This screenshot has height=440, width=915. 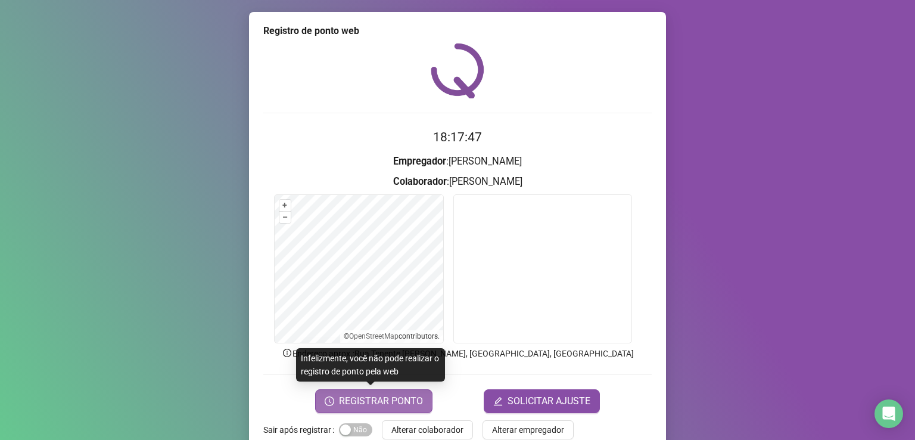 What do you see at coordinates (330, 401) in the screenshot?
I see `span: clock-circle` at bounding box center [330, 401].